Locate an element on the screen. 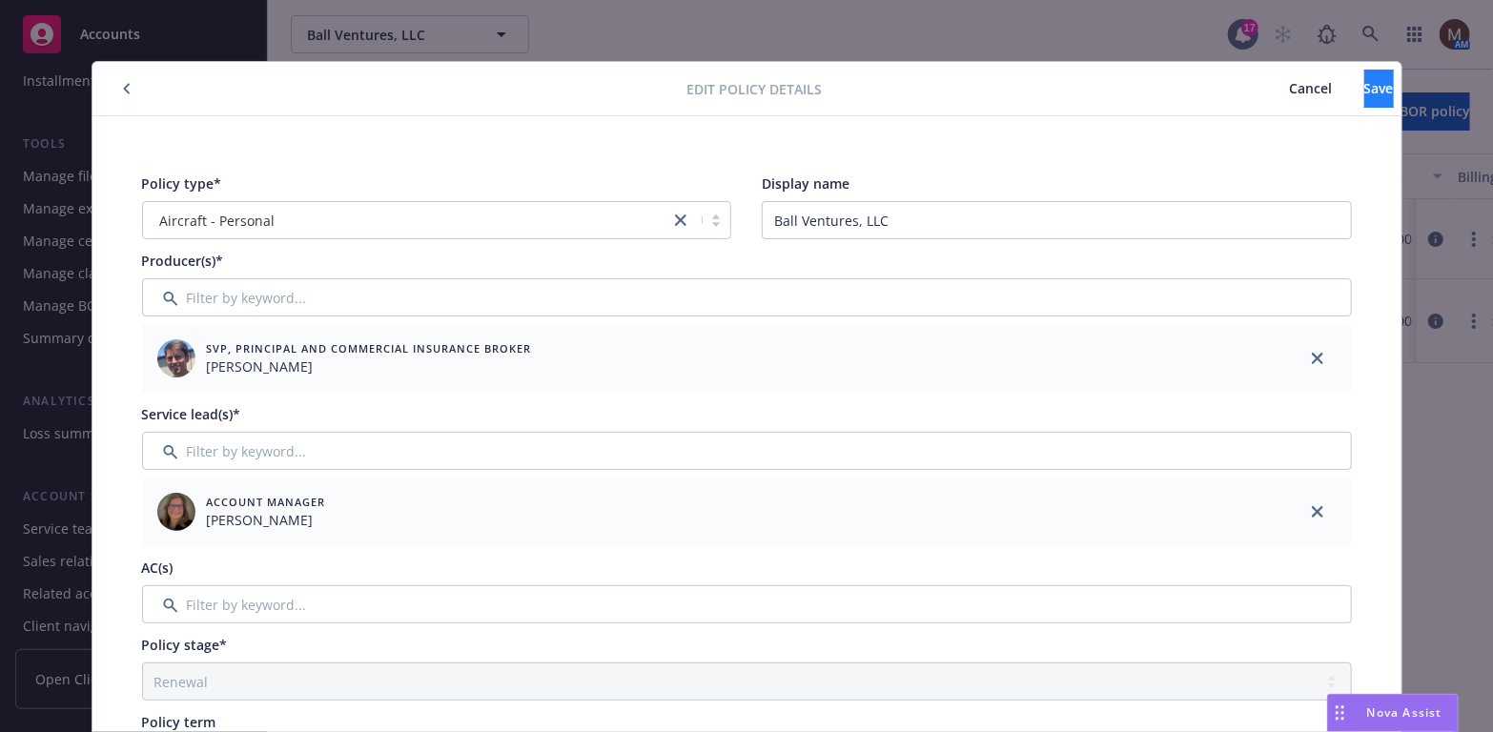 This screenshot has width=1493, height=732. span: Producer(s)* is located at coordinates (183, 260).